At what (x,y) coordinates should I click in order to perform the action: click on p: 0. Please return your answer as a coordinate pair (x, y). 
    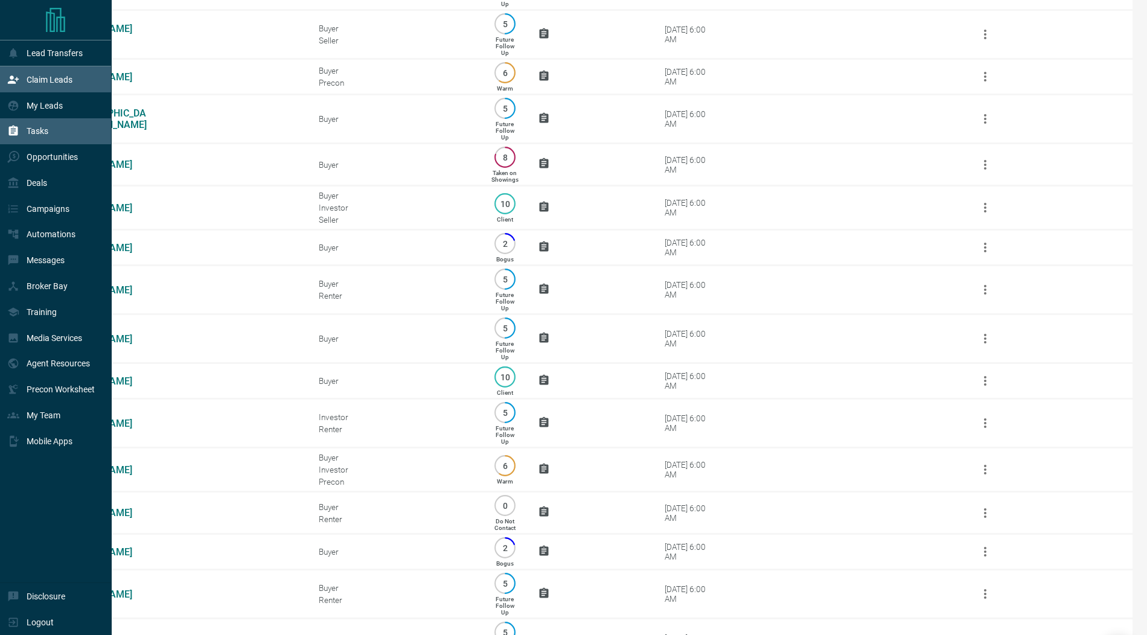
    Looking at the image, I should click on (505, 505).